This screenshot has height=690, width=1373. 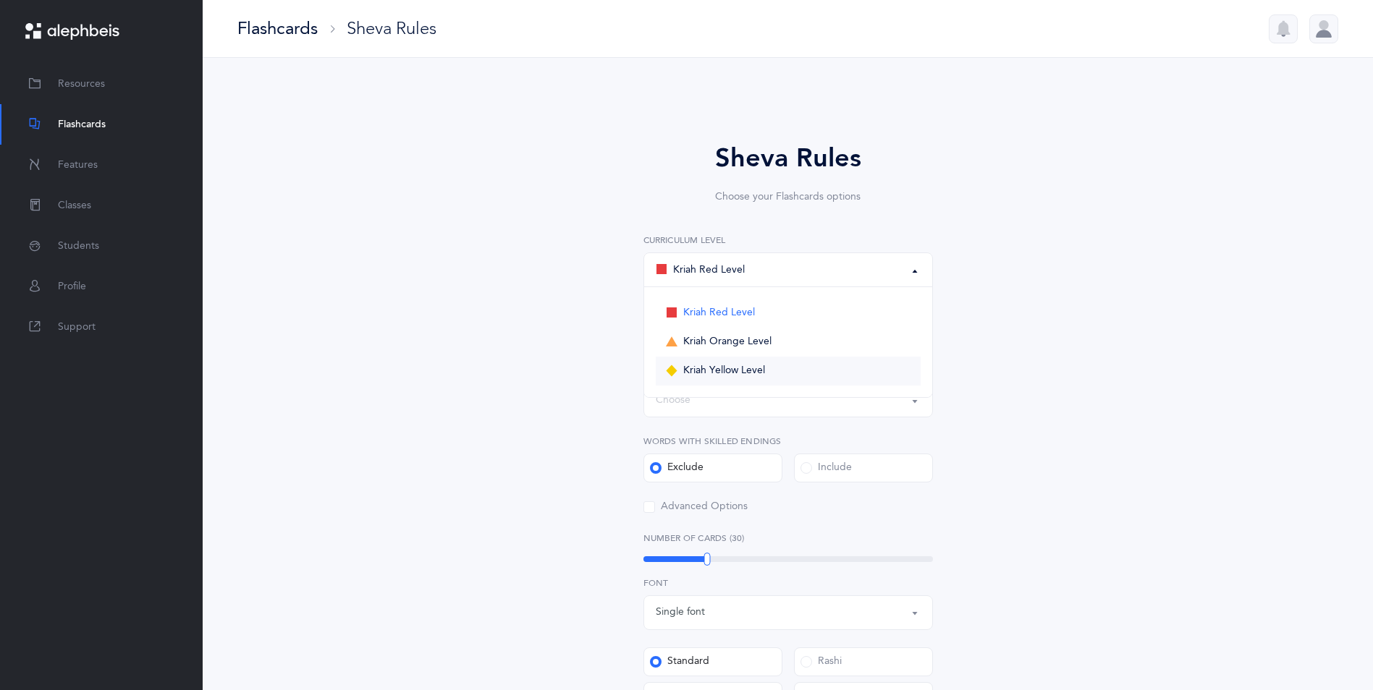 I want to click on div: Flashcards, so click(x=277, y=28).